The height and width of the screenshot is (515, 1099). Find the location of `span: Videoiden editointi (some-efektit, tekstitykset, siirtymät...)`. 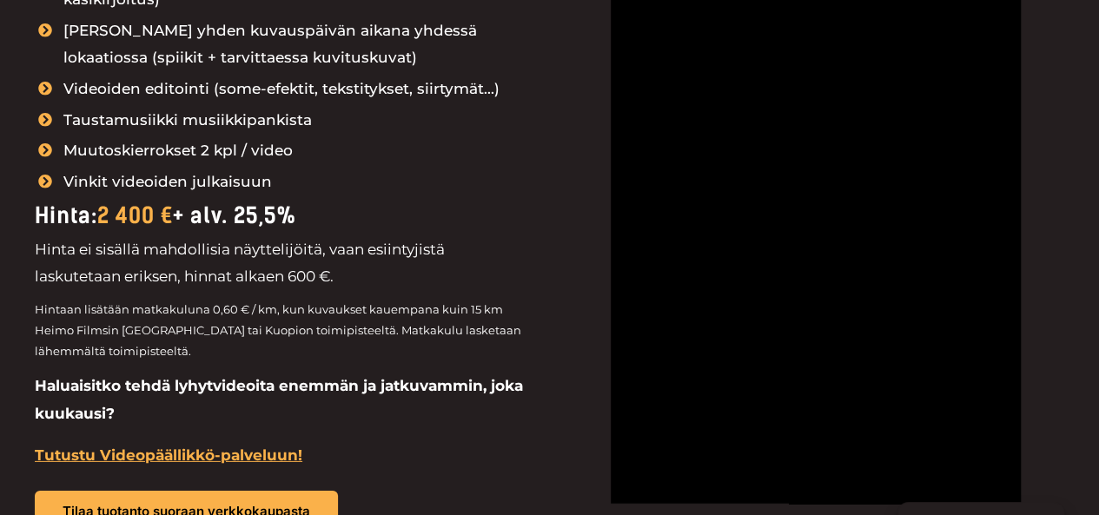

span: Videoiden editointi (some-efektit, tekstitykset, siirtymät...) is located at coordinates (279, 89).